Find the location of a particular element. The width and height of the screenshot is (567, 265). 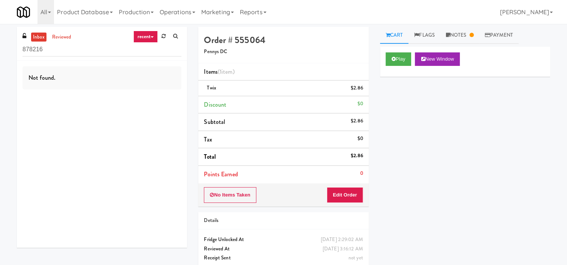

span: Subtotal is located at coordinates (214, 122).